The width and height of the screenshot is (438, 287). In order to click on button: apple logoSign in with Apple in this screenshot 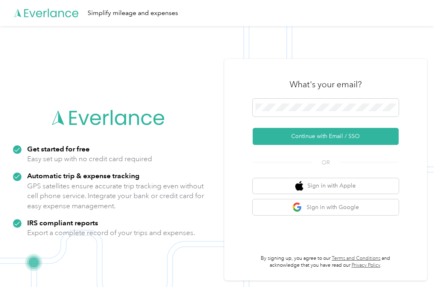, I will do `click(326, 186)`.